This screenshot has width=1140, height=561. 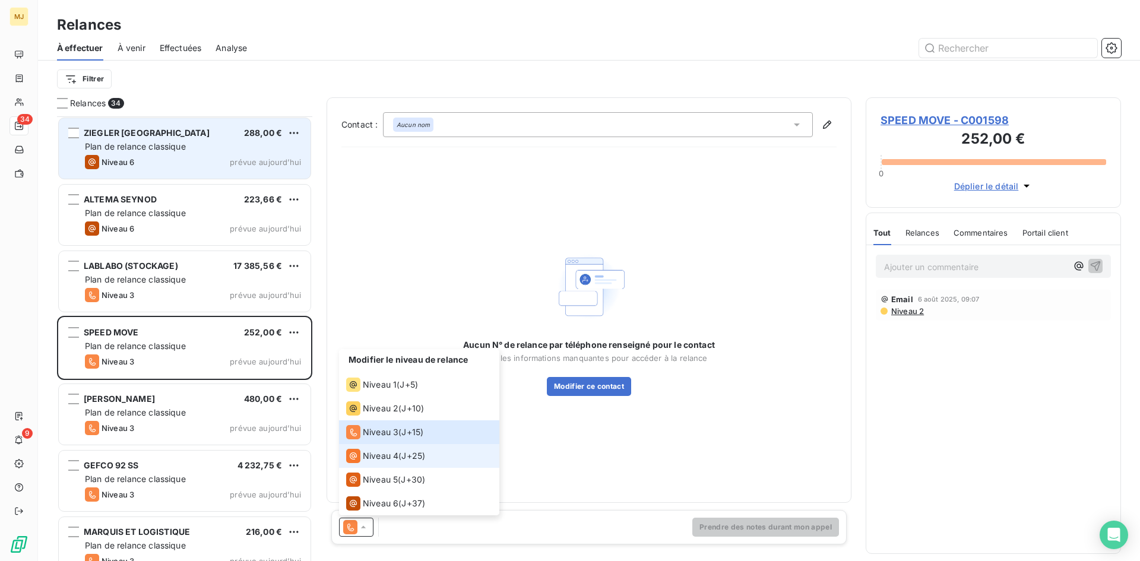 What do you see at coordinates (1008, 48) in the screenshot?
I see `input: Rechercher` at bounding box center [1008, 48].